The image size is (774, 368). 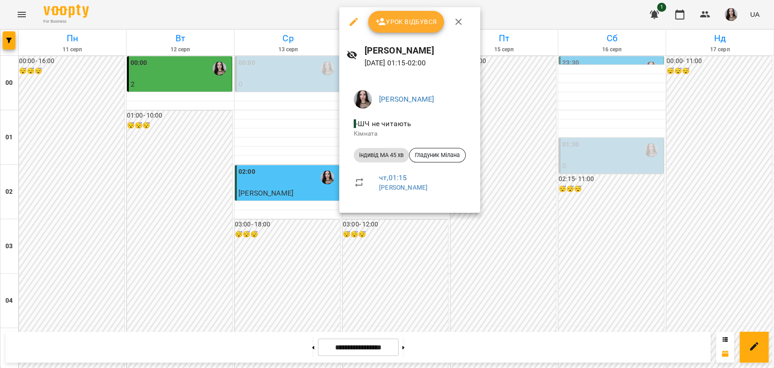 I want to click on span: індивід МА 45 хв, so click(x=381, y=155).